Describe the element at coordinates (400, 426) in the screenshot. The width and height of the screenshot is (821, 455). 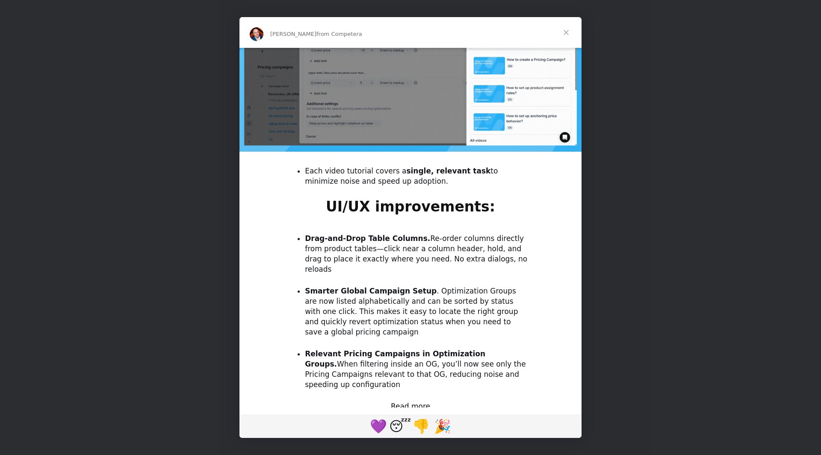
I see `span: sleeping reaction` at that location.